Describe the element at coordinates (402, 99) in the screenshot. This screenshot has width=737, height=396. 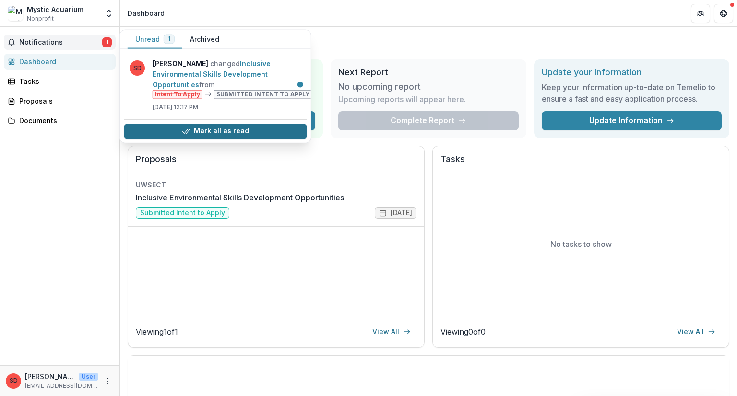
I see `p: Upcoming reports will appear here.` at that location.